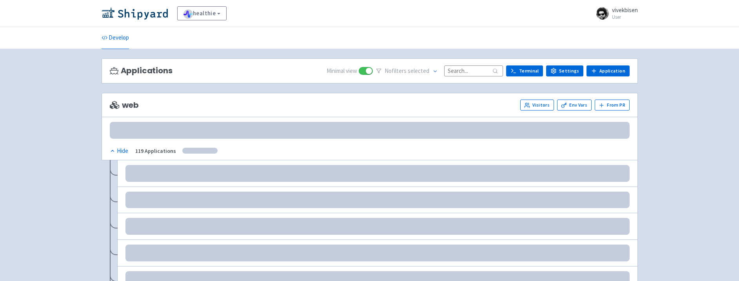  Describe the element at coordinates (119, 151) in the screenshot. I see `button: Hide` at that location.